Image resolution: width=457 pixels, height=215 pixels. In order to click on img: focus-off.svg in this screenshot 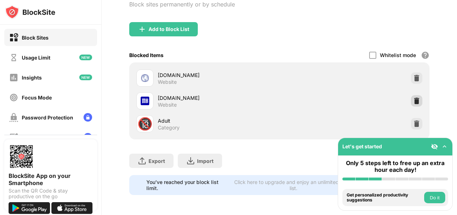, I will do `click(14, 98)`.